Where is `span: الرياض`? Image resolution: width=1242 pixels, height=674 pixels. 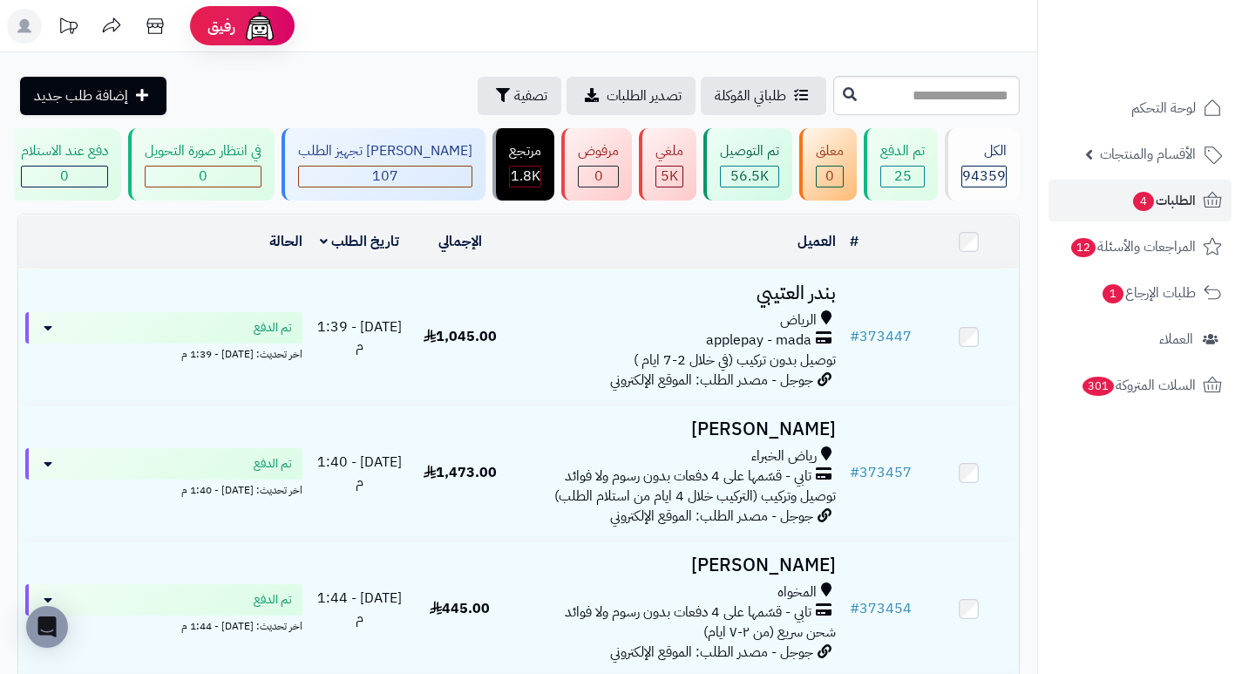
span: الرياض is located at coordinates (798, 320).